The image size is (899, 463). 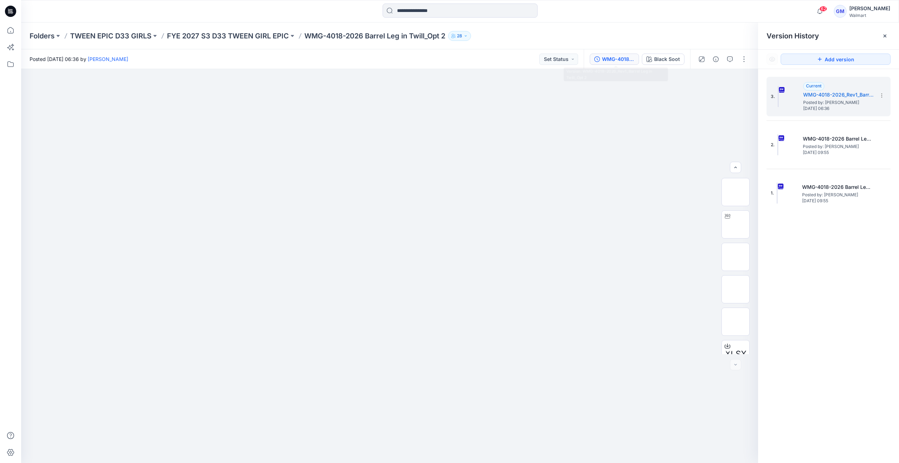 What do you see at coordinates (459, 36) in the screenshot?
I see `p: 28` at bounding box center [459, 36].